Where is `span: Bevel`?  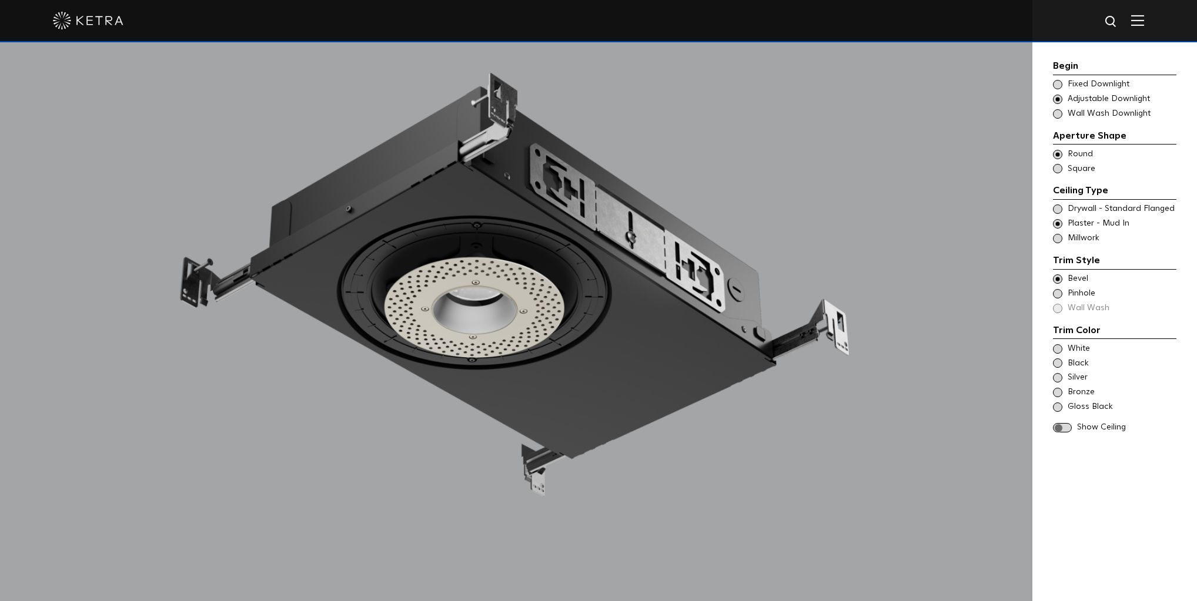 span: Bevel is located at coordinates (1121, 279).